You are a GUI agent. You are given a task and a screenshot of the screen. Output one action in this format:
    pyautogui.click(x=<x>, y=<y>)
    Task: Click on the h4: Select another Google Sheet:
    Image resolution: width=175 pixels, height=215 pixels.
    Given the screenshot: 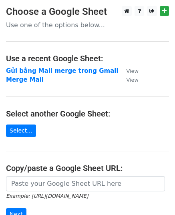 What is the action you would take?
    pyautogui.click(x=87, y=114)
    